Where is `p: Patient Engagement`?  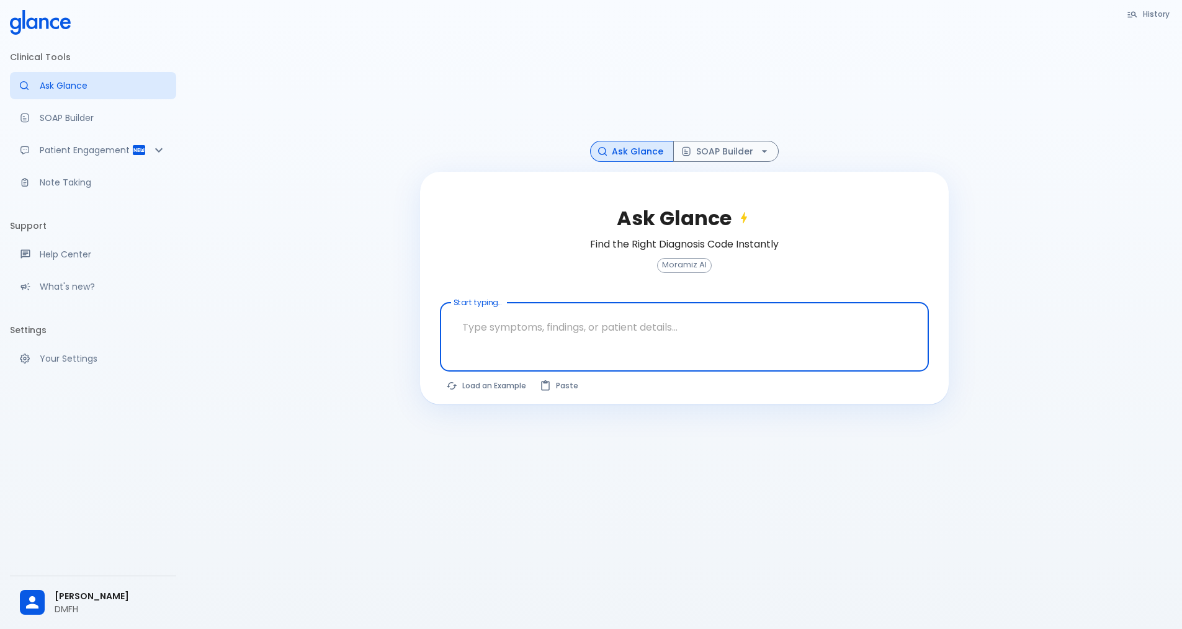
p: Patient Engagement is located at coordinates (86, 150).